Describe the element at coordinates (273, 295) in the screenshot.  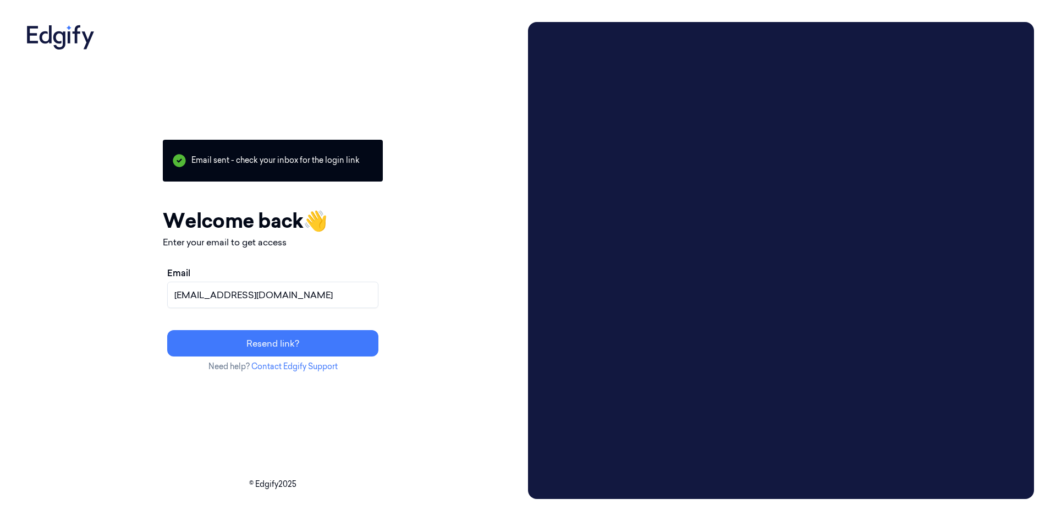
I see `input: name@example.com` at that location.